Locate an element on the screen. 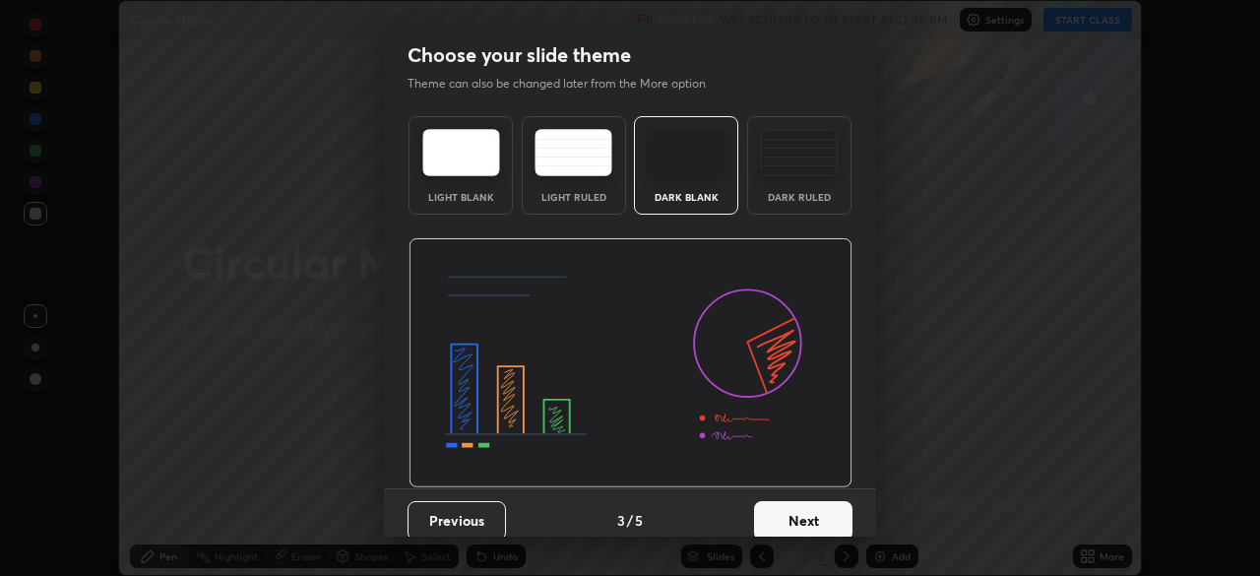 The height and width of the screenshot is (576, 1260). div: Dark Blank is located at coordinates (686, 197).